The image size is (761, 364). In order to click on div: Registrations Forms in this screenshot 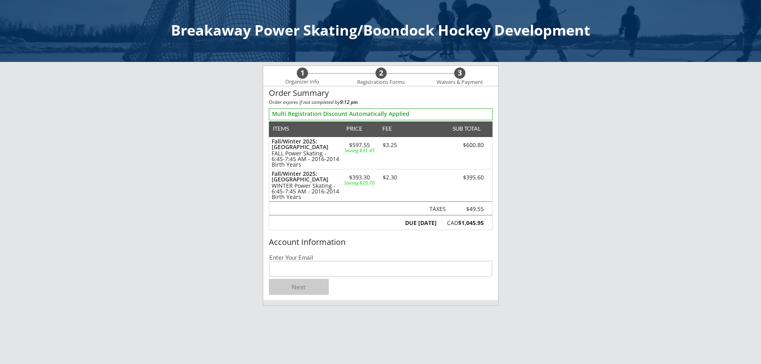, I will do `click(381, 82)`.